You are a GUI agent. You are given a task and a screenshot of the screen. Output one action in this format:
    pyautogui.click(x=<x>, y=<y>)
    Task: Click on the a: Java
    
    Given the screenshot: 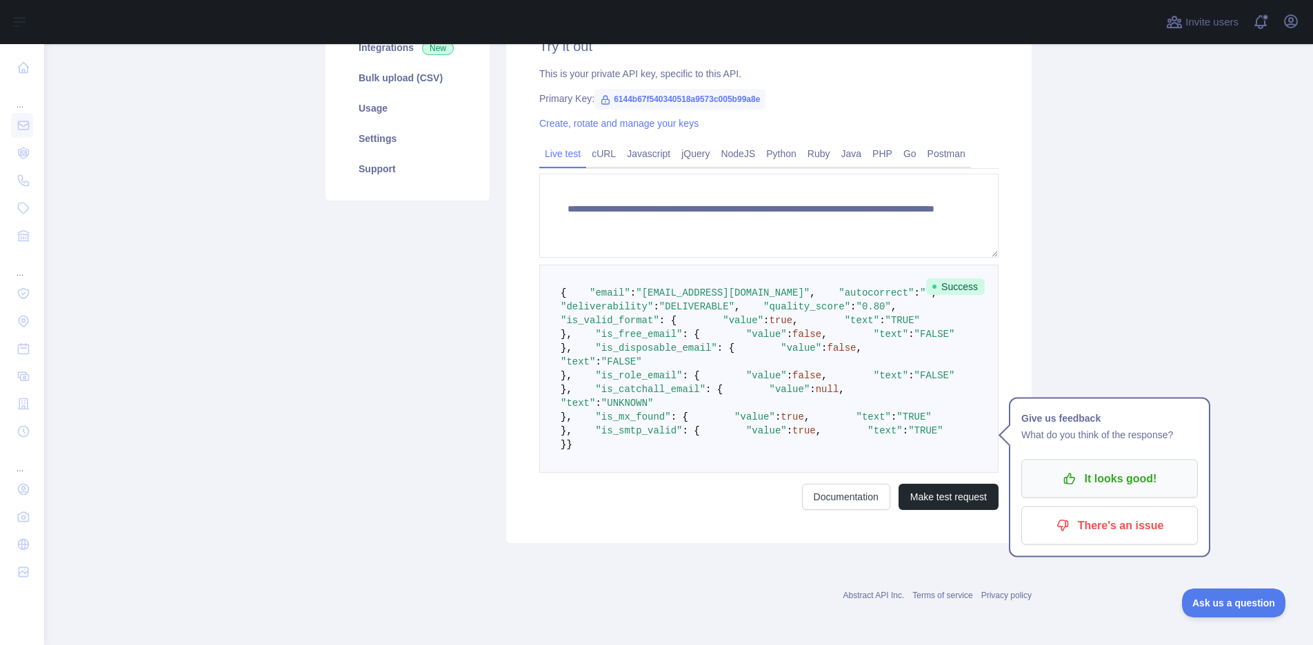 What is the action you would take?
    pyautogui.click(x=852, y=154)
    